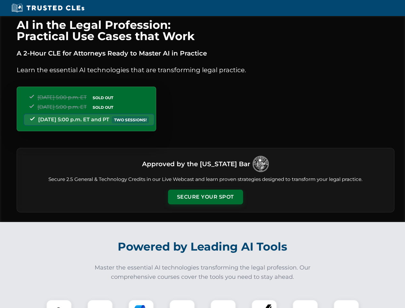  I want to click on img: Trusted CLEs, so click(48, 8).